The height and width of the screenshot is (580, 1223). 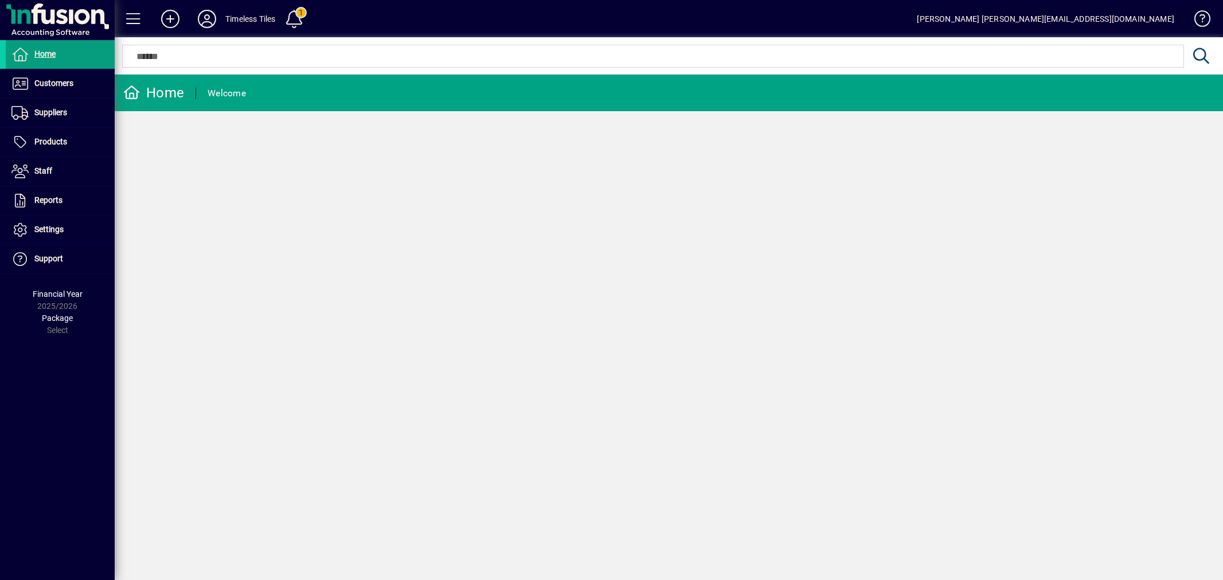 I want to click on span: Products, so click(x=50, y=142).